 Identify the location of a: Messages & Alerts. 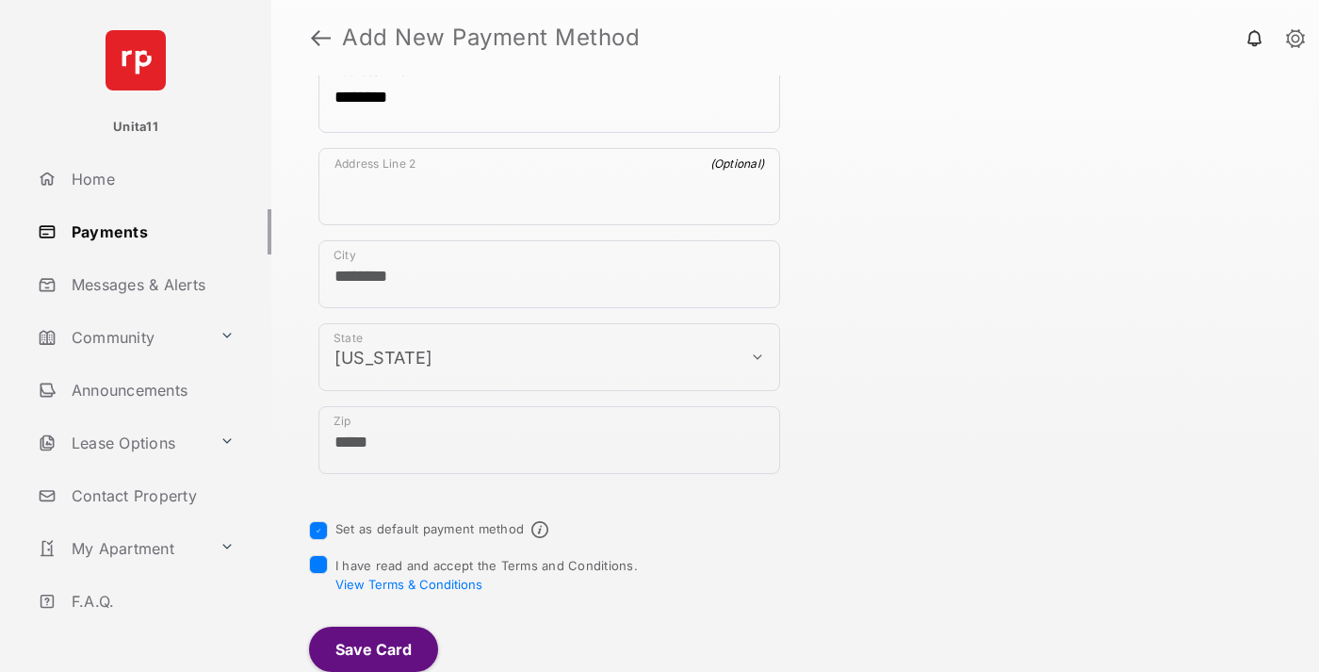
(151, 285).